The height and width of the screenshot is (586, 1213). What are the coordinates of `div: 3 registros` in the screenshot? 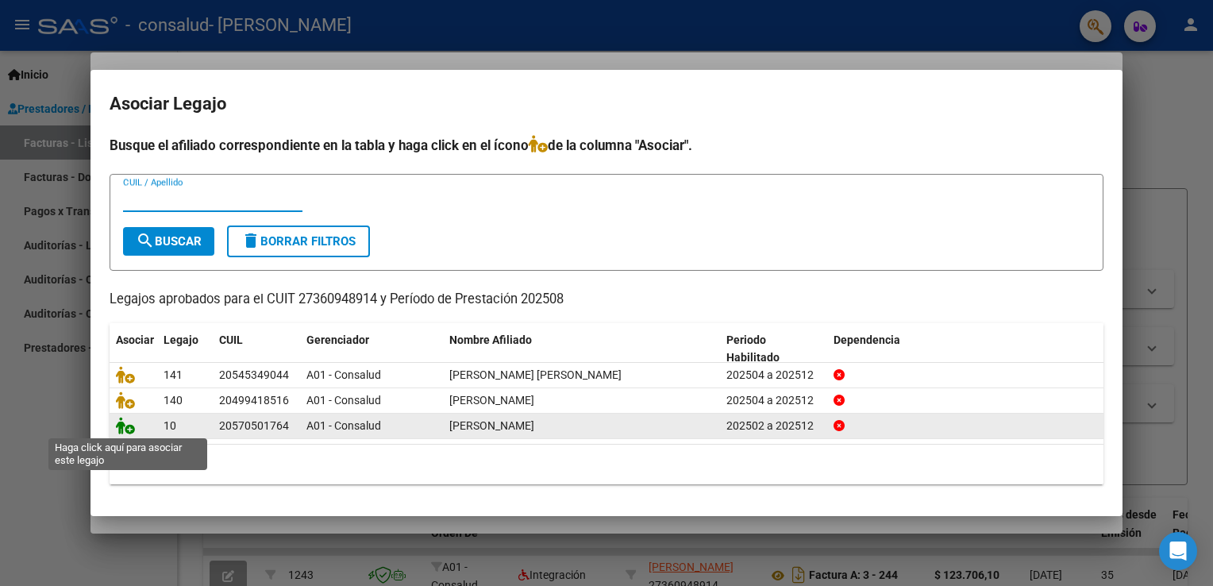 It's located at (607, 465).